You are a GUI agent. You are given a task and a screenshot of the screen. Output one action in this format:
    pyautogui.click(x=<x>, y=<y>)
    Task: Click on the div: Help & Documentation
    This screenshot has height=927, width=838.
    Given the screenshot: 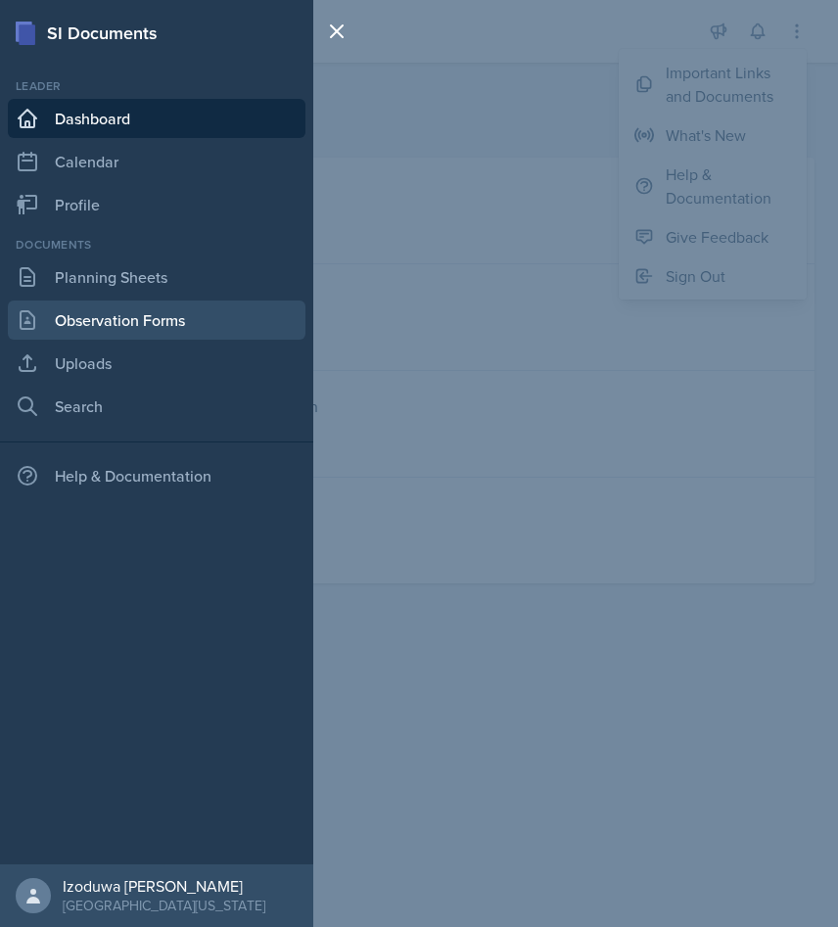 What is the action you would take?
    pyautogui.click(x=157, y=476)
    